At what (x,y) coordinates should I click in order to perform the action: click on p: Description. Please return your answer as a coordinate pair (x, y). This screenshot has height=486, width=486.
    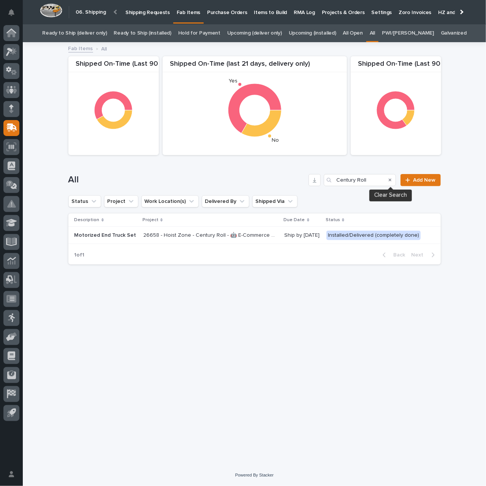
    Looking at the image, I should click on (87, 220).